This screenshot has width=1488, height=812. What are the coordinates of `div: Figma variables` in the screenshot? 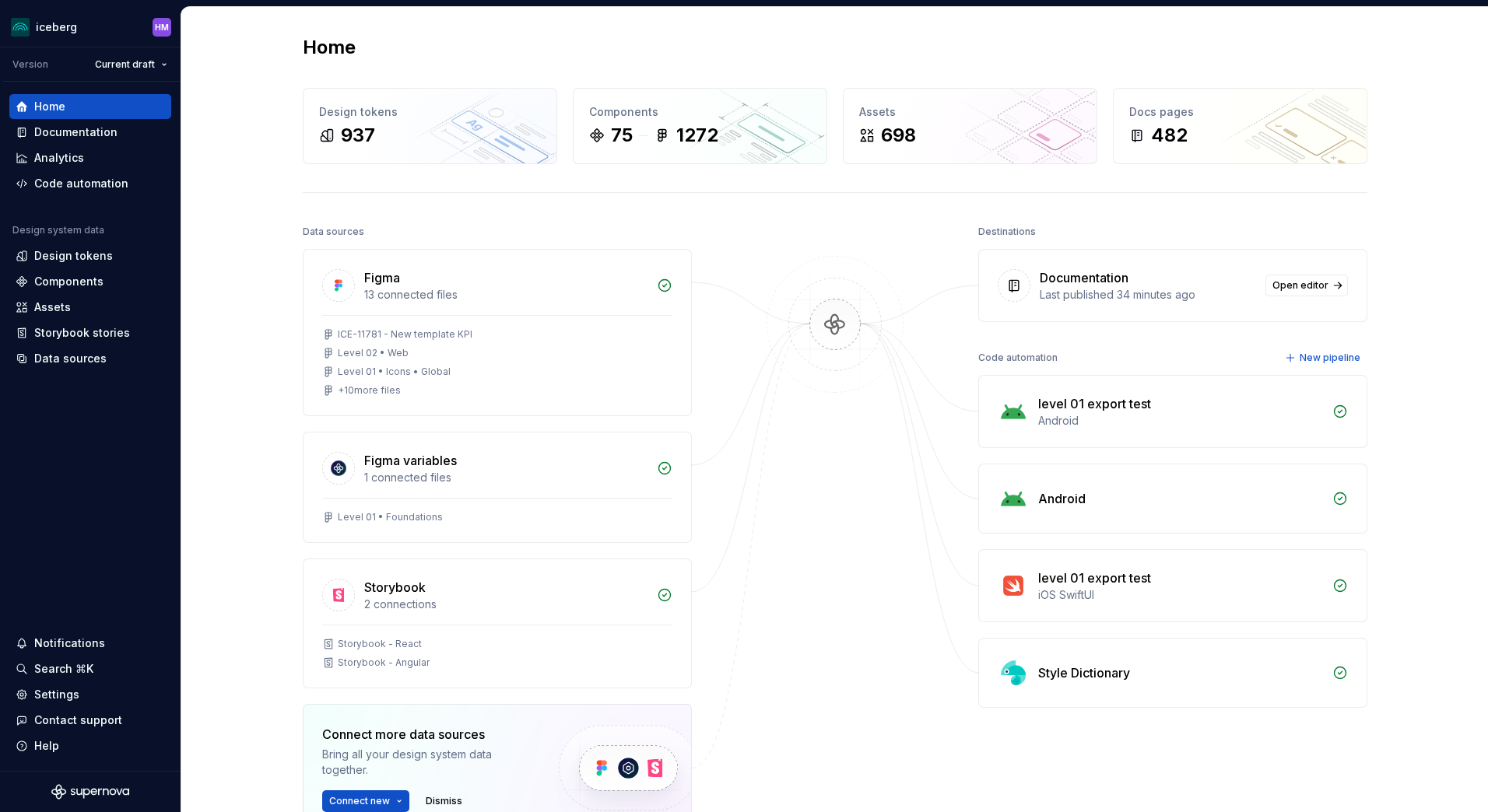 It's located at (410, 461).